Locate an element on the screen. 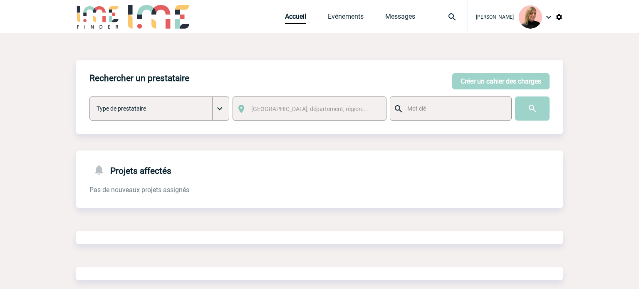  span: Pas de nouveaux projets assignés is located at coordinates (139, 190).